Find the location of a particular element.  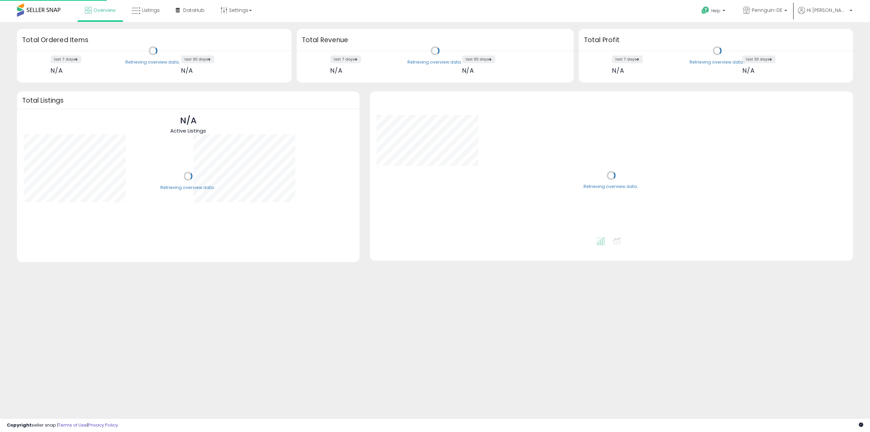

a: Help is located at coordinates (714, 12).